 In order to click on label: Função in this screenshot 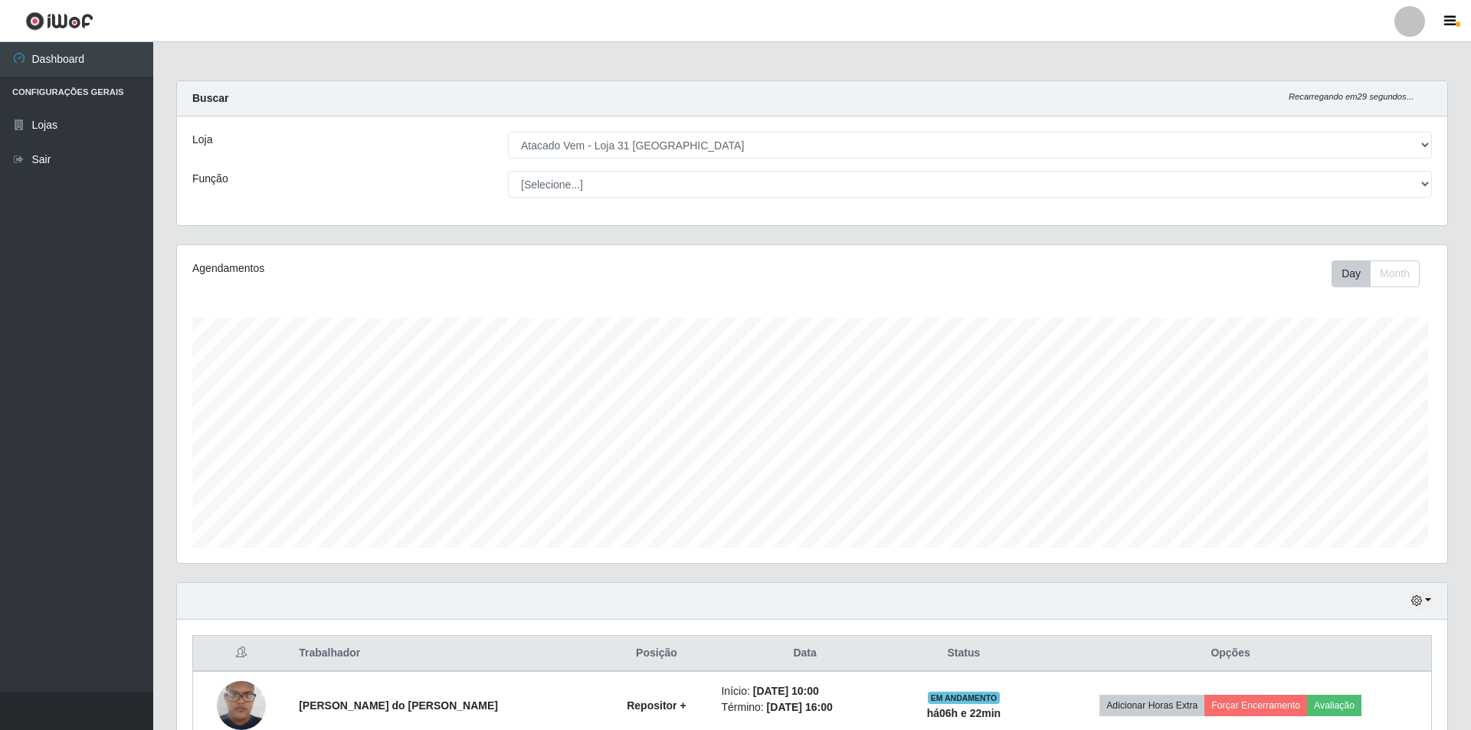, I will do `click(210, 179)`.